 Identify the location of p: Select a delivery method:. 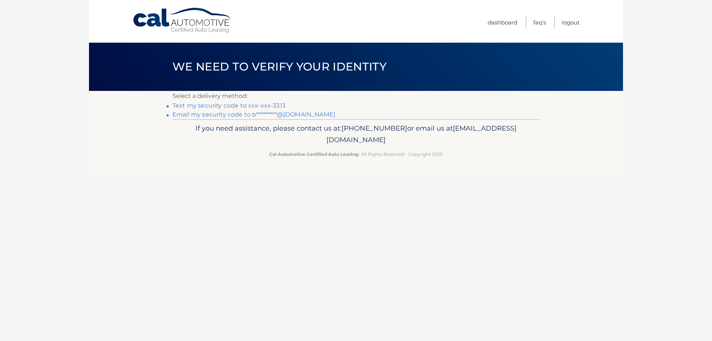
(356, 96).